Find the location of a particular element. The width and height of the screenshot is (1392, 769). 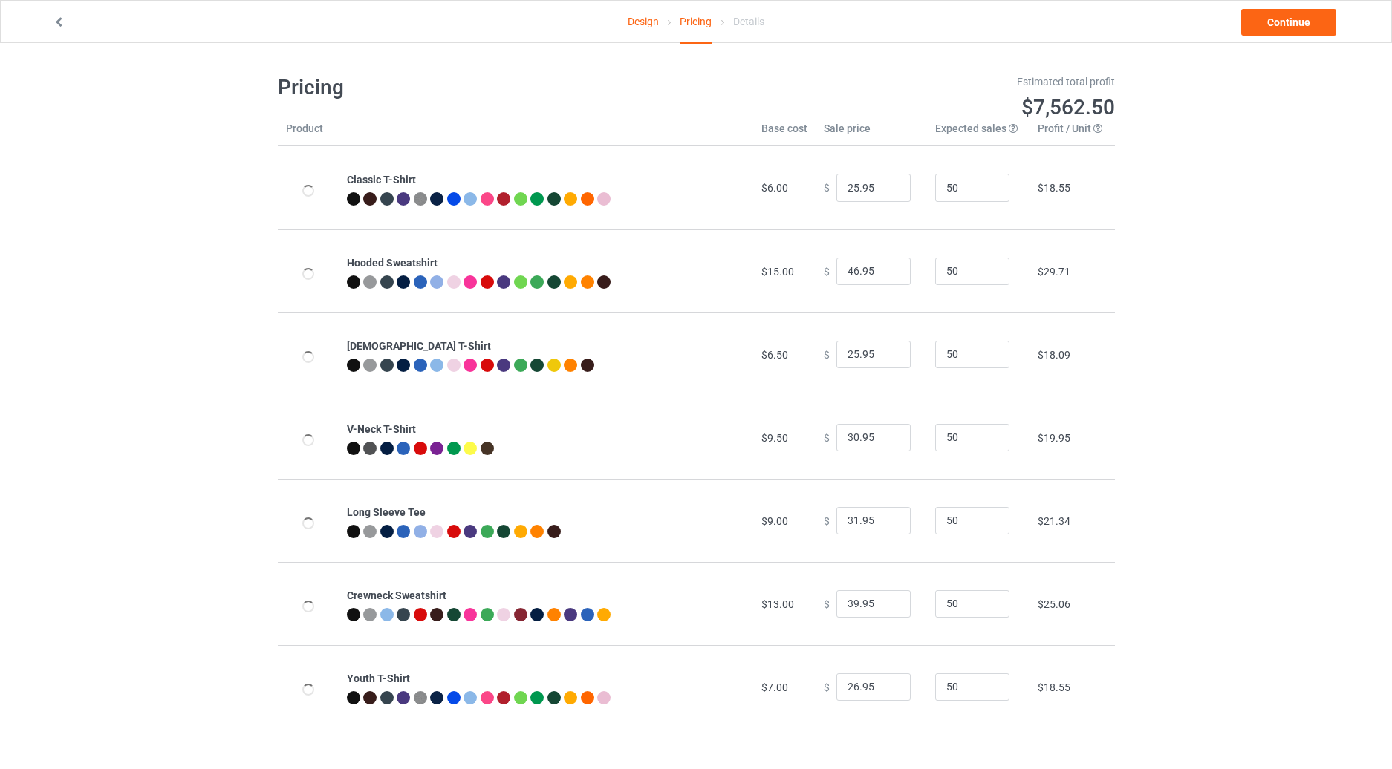

span: $6.00 is located at coordinates (775, 188).